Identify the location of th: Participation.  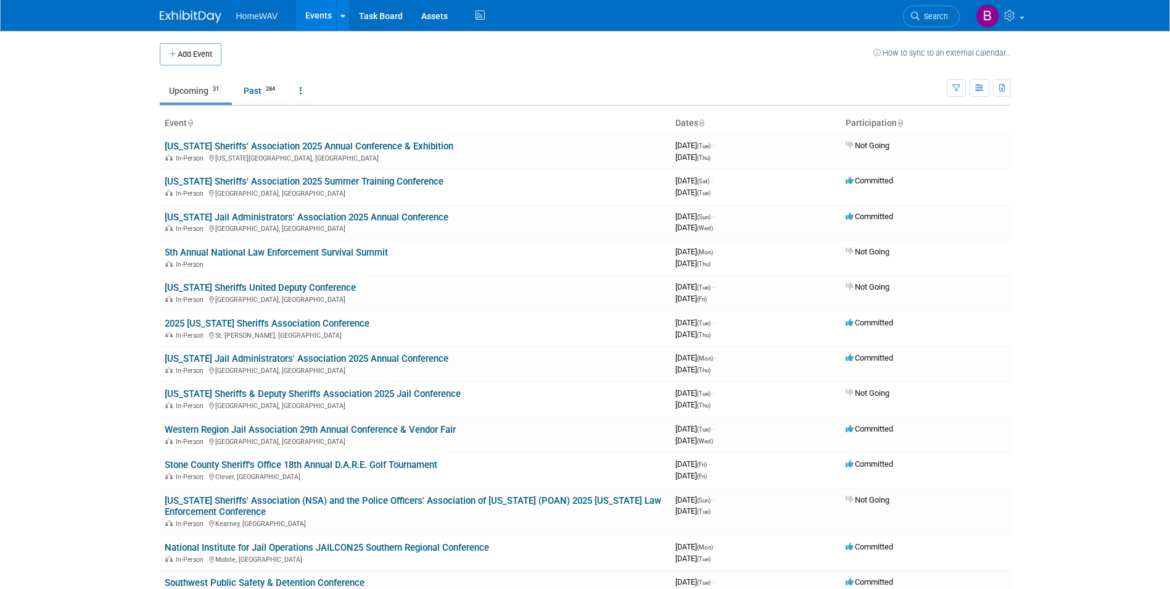
(926, 123).